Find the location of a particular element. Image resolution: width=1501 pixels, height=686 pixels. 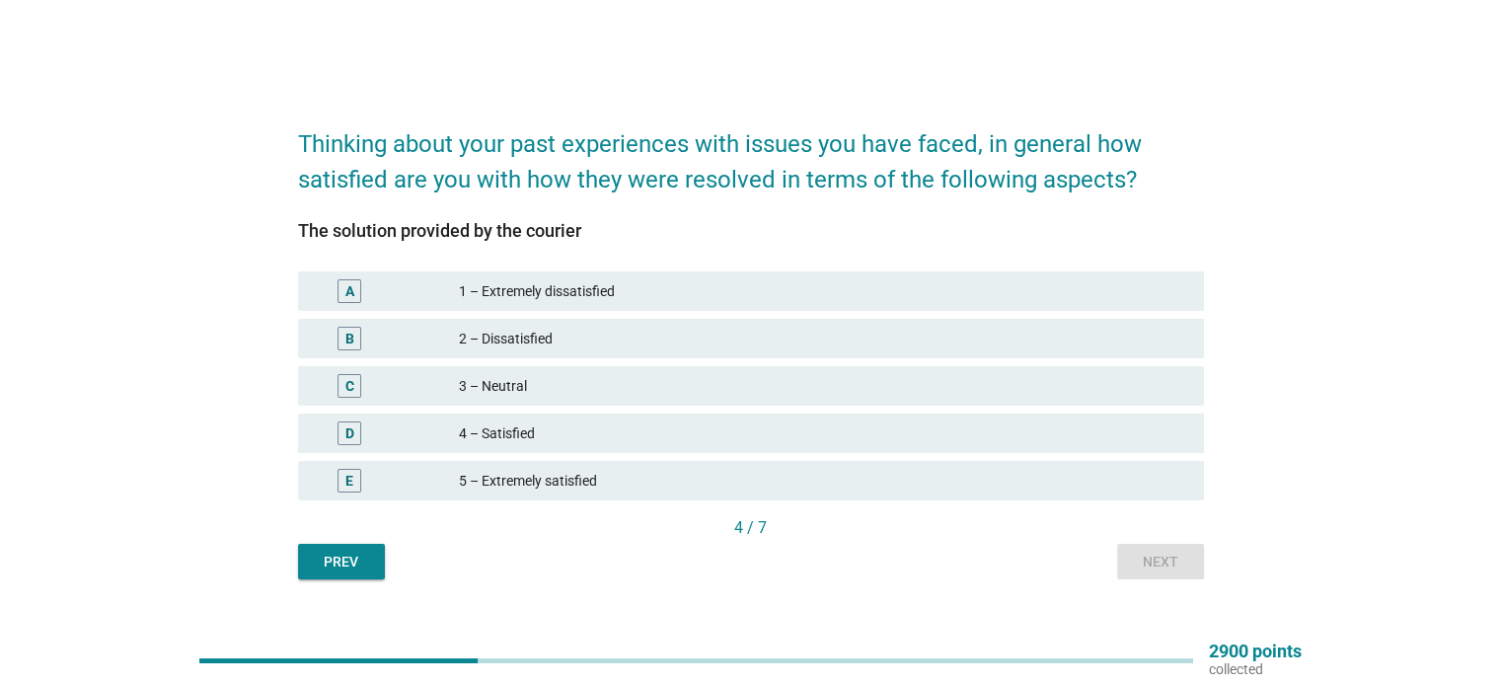

p: 2900 points is located at coordinates (1255, 651).